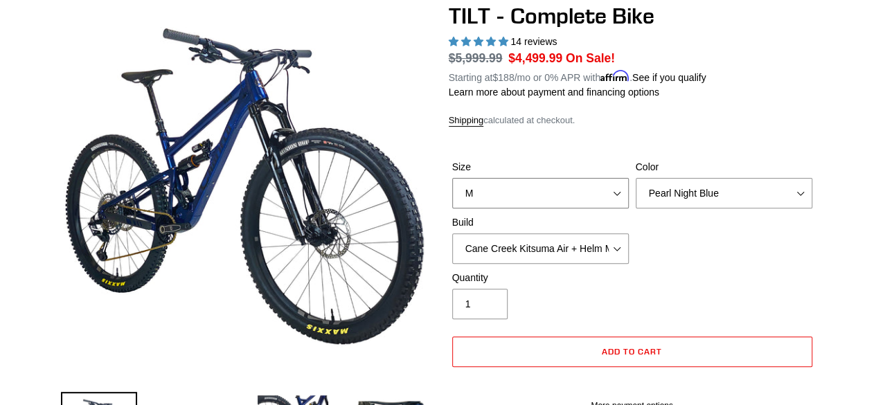  Describe the element at coordinates (480, 42) in the screenshot. I see `span: 5.00 stars` at that location.